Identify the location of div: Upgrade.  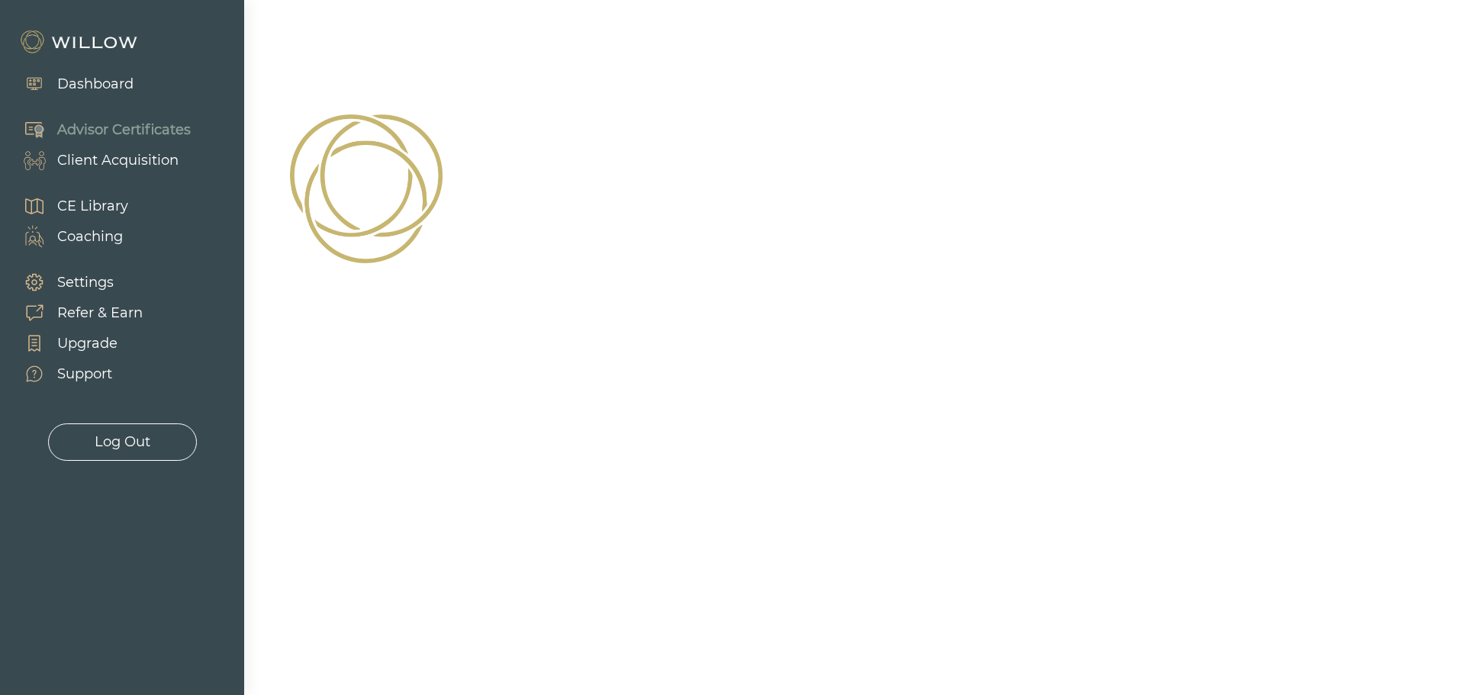
(87, 343).